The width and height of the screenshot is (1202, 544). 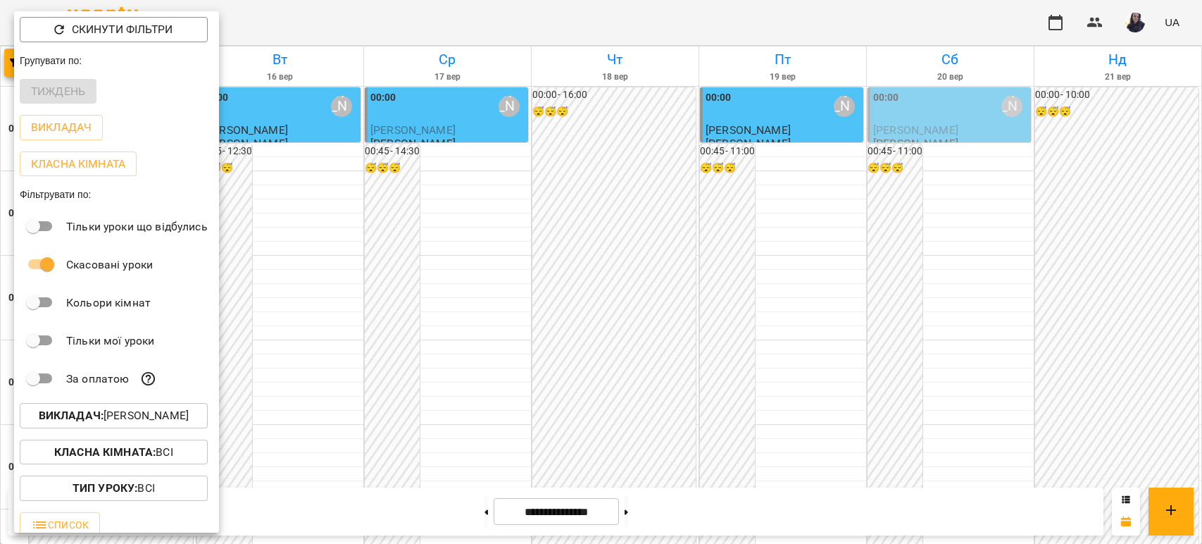 I want to click on button: Викладач, so click(x=61, y=127).